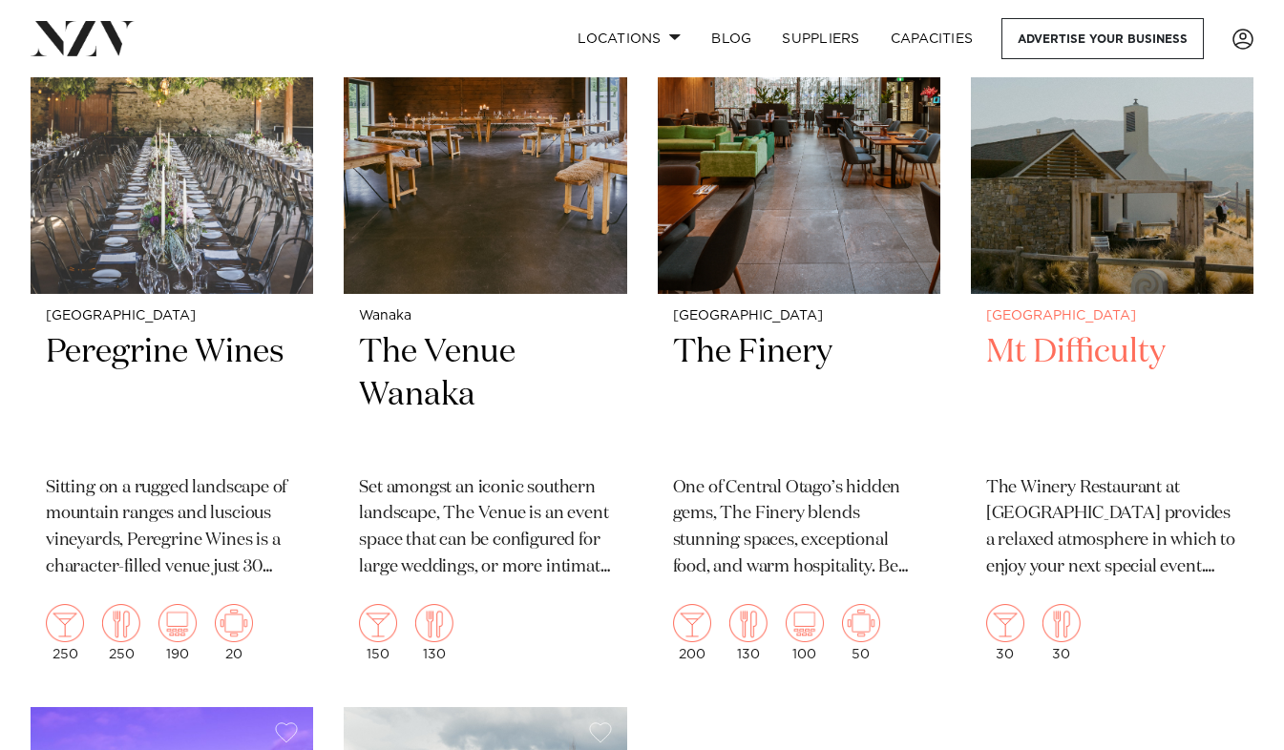  Describe the element at coordinates (485, 395) in the screenshot. I see `h2: The Venue Wanaka` at that location.